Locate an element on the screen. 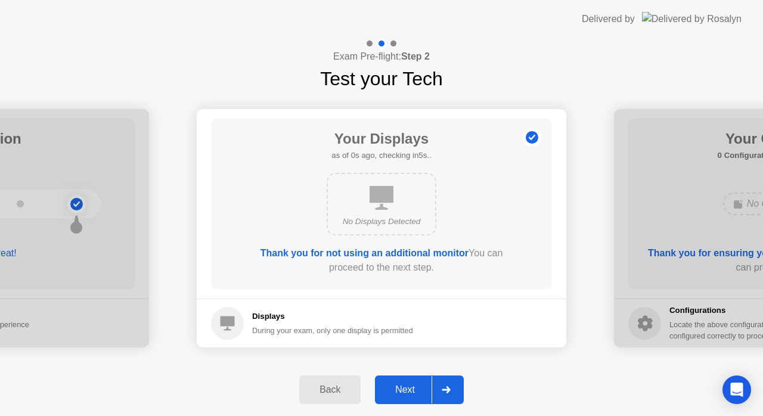 Image resolution: width=763 pixels, height=416 pixels. h1: Your Displays is located at coordinates (381, 139).